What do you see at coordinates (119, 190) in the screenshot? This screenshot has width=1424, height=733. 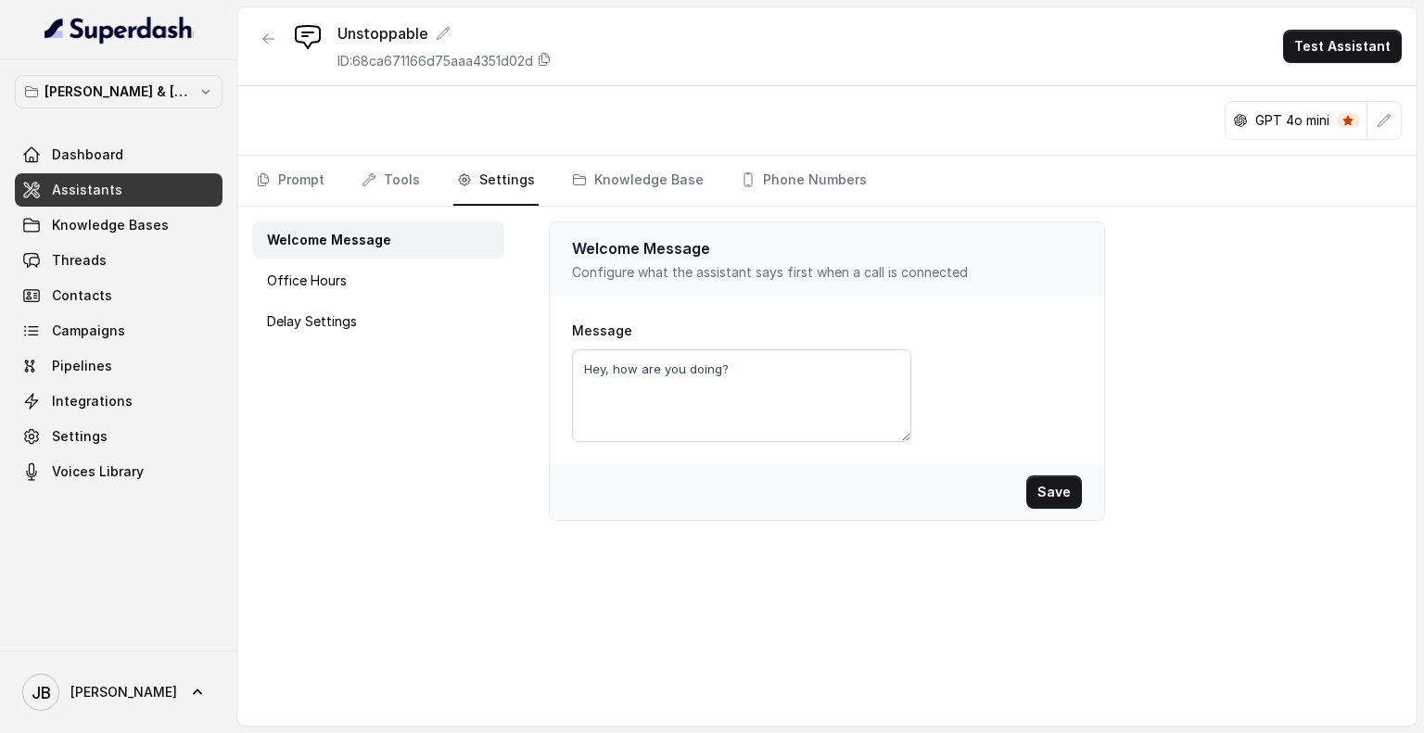 I see `a: Assistants` at bounding box center [119, 190].